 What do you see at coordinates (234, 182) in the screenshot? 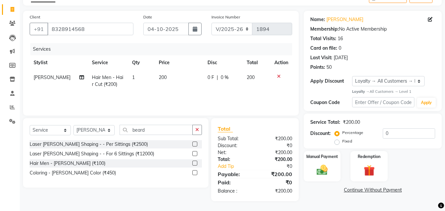
I see `div: Paid:` at bounding box center [234, 182].